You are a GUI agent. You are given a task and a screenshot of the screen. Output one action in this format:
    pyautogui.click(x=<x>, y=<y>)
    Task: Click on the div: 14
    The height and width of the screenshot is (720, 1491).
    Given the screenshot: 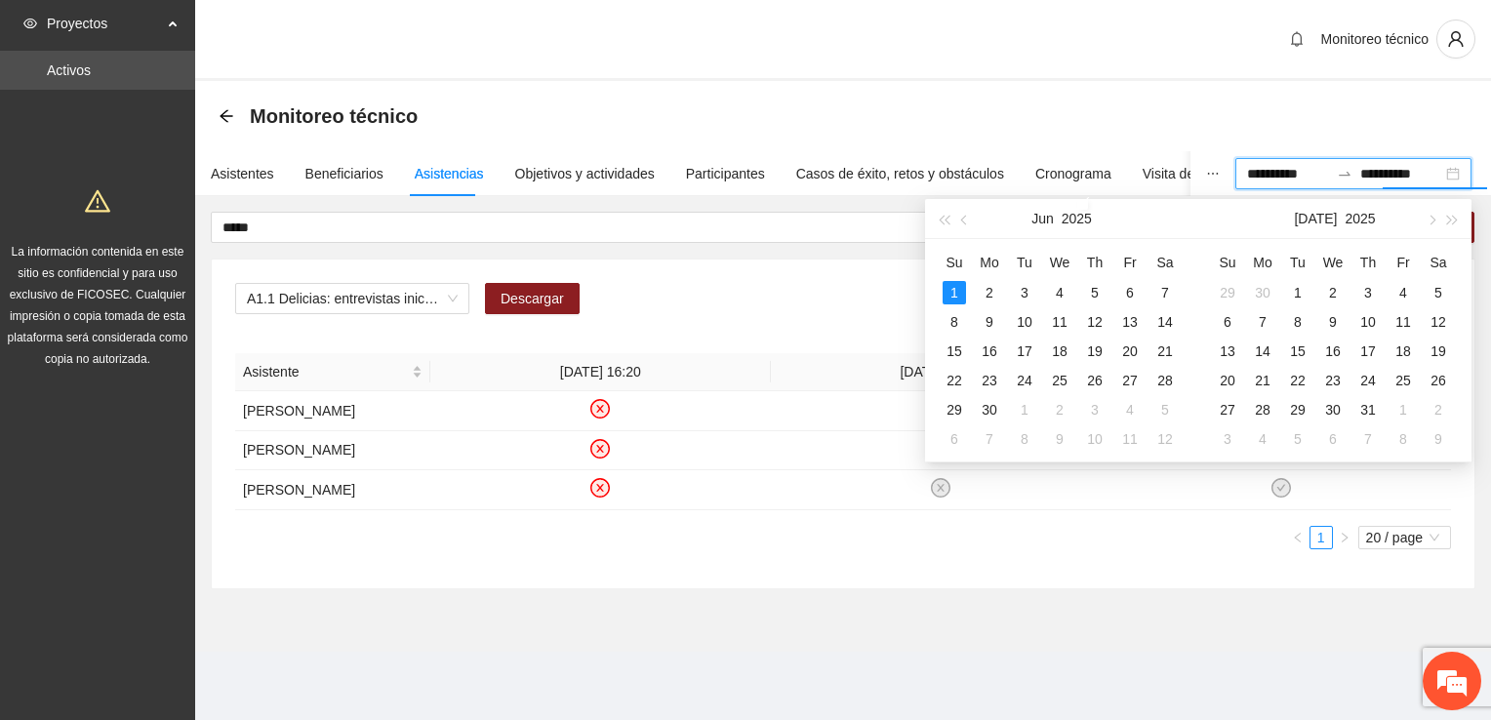 What is the action you would take?
    pyautogui.click(x=1165, y=322)
    